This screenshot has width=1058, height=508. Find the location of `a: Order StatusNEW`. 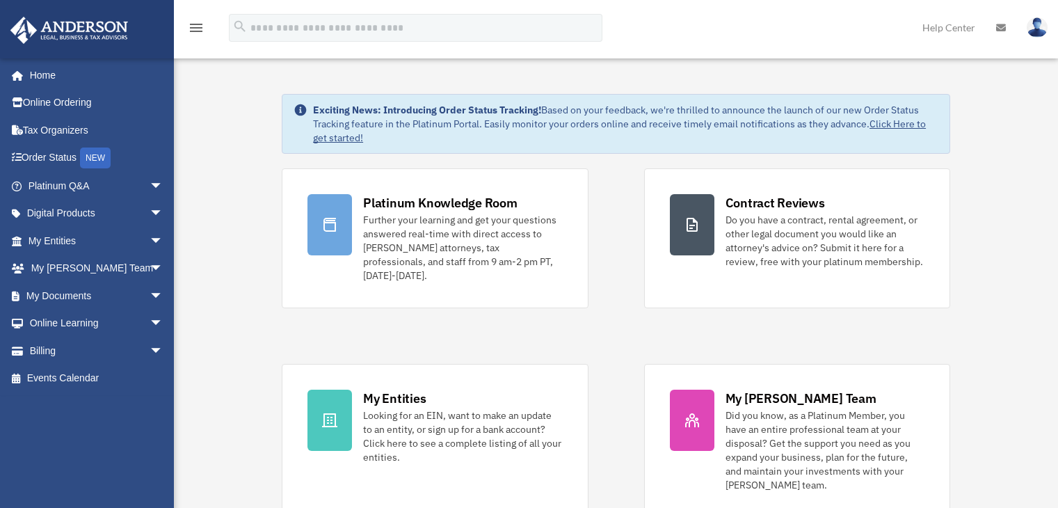

a: Order StatusNEW is located at coordinates (97, 158).